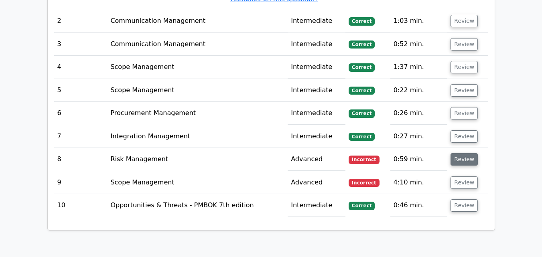 Image resolution: width=542 pixels, height=257 pixels. I want to click on td: 0:46 min., so click(419, 206).